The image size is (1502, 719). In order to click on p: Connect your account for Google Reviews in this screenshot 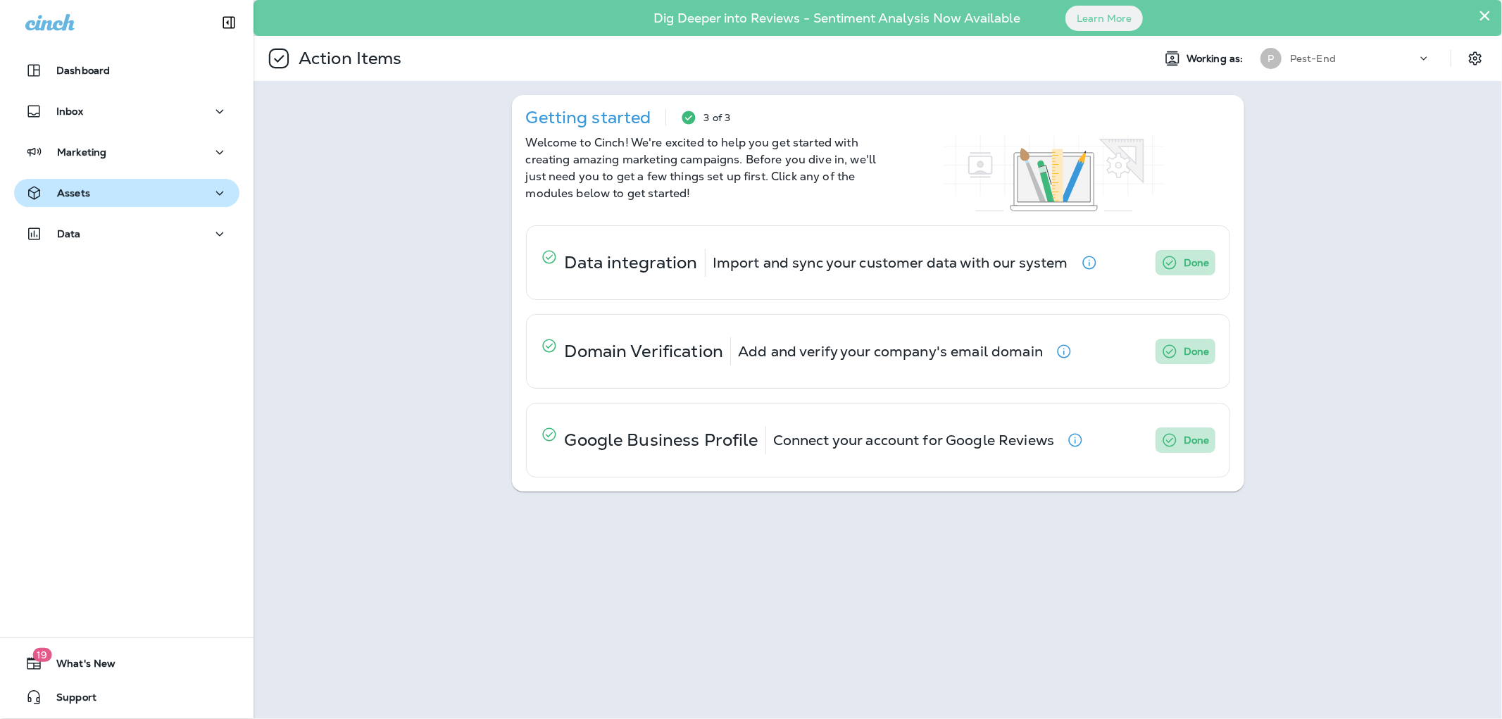, I will do `click(913, 440)`.